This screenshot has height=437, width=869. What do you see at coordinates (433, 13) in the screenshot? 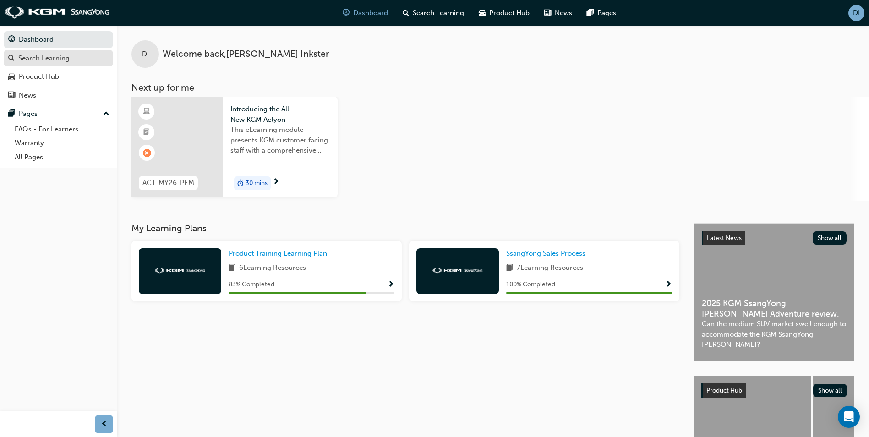
I see `a: search-iconSearch Learning` at bounding box center [433, 13].